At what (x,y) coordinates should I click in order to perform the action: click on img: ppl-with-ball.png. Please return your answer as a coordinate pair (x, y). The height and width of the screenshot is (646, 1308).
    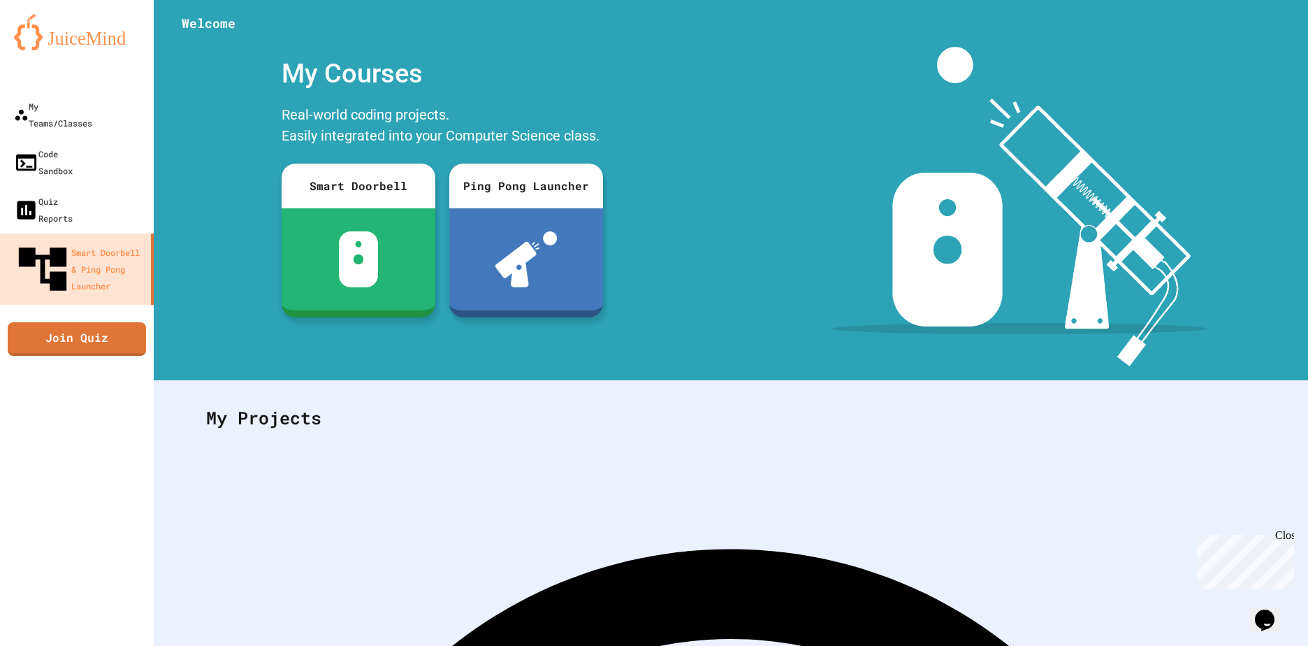
    Looking at the image, I should click on (526, 259).